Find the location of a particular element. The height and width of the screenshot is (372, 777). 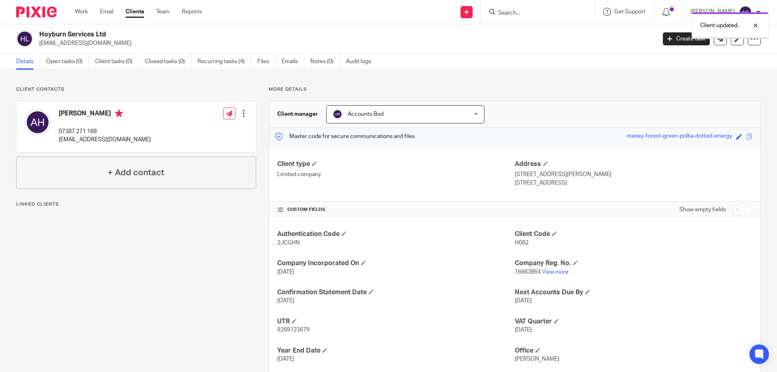

h4: Next Accounts Due By is located at coordinates (634, 292).